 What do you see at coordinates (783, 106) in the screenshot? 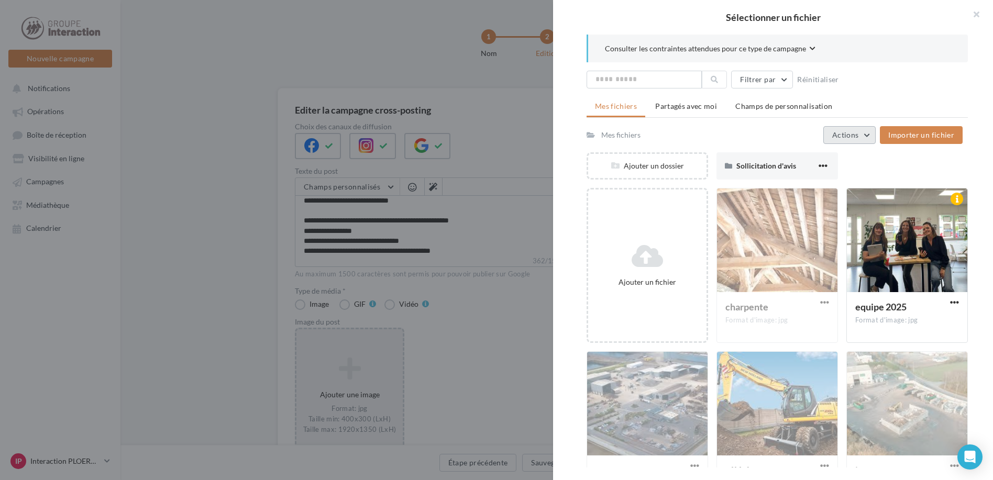
I see `span: Champs de personnalisation` at bounding box center [783, 106].